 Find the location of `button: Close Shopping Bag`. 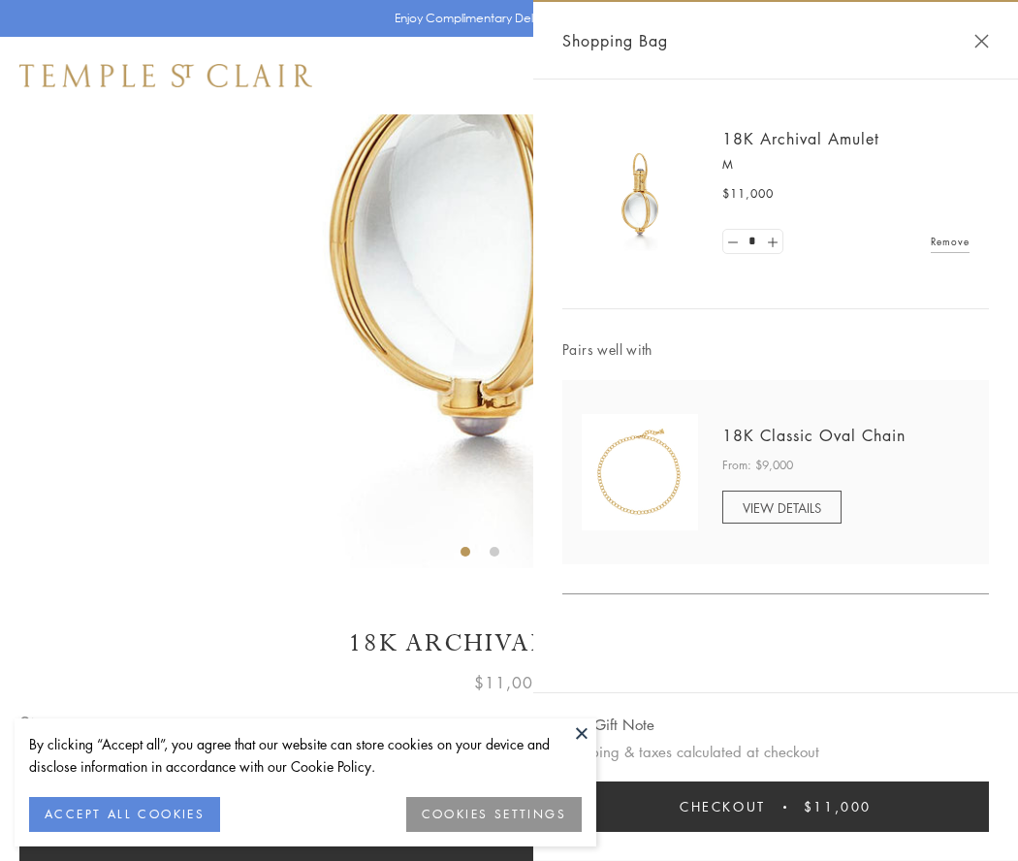

button: Close Shopping Bag is located at coordinates (981, 41).